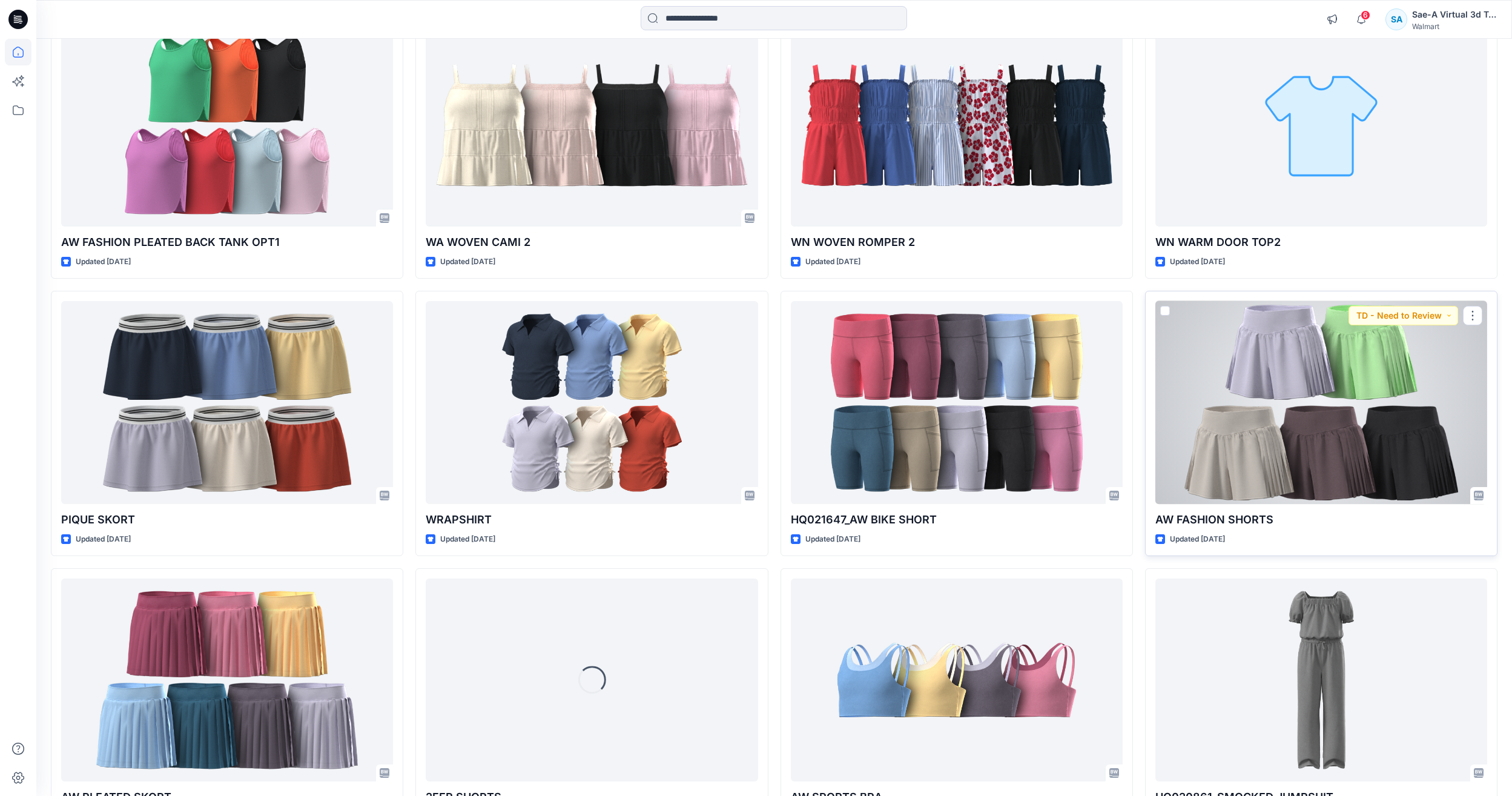  Describe the element at coordinates (1322, 242) in the screenshot. I see `p: WN WARM DOOR TOP2` at that location.